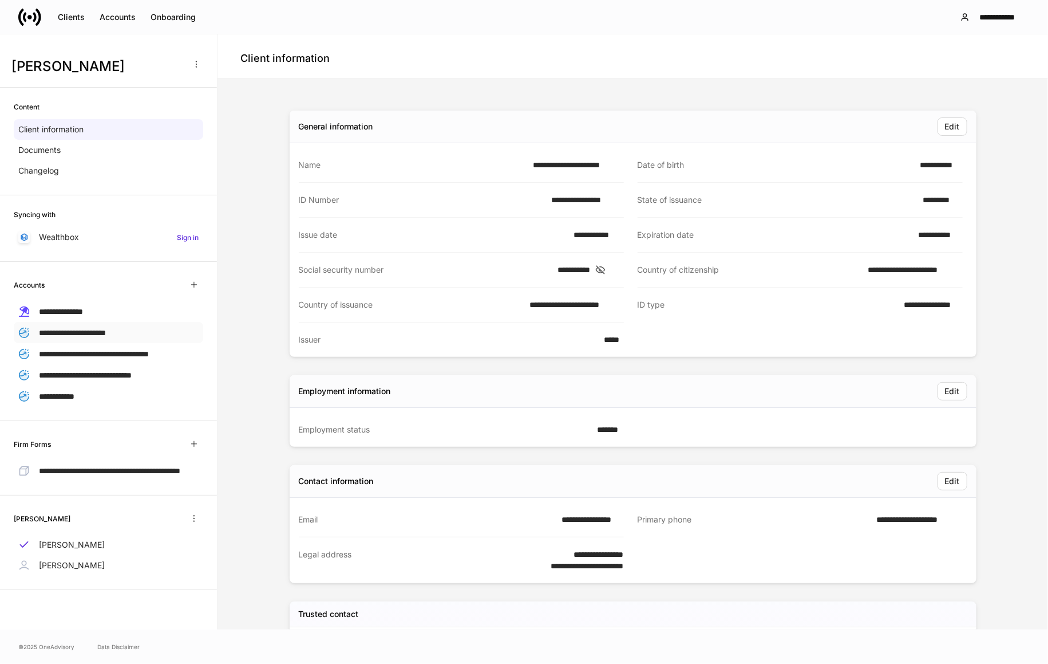 This screenshot has width=1048, height=664. What do you see at coordinates (108, 129) in the screenshot?
I see `a: Client information` at bounding box center [108, 129].